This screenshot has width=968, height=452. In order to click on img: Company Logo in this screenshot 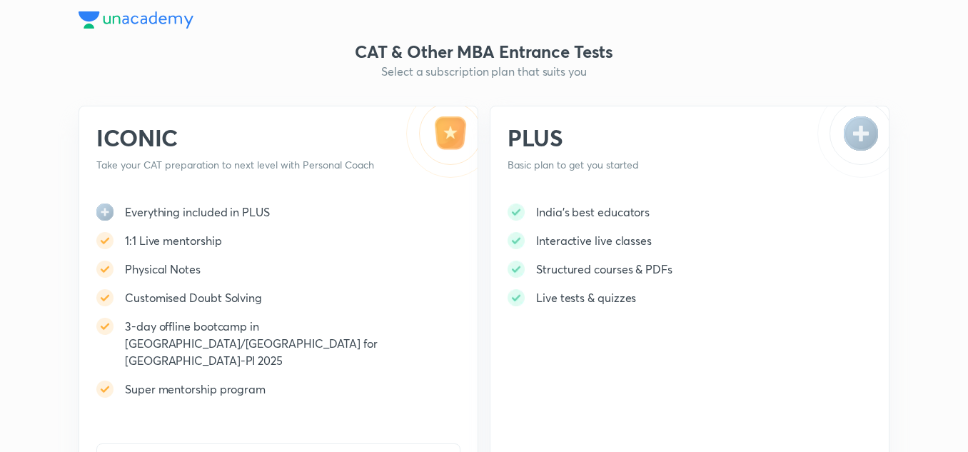, I will do `click(136, 20)`.